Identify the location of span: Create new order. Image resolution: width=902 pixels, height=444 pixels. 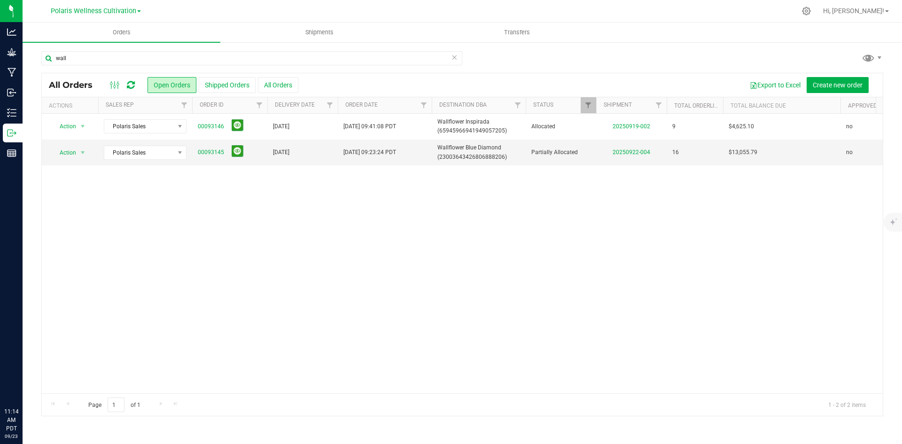
(837, 85).